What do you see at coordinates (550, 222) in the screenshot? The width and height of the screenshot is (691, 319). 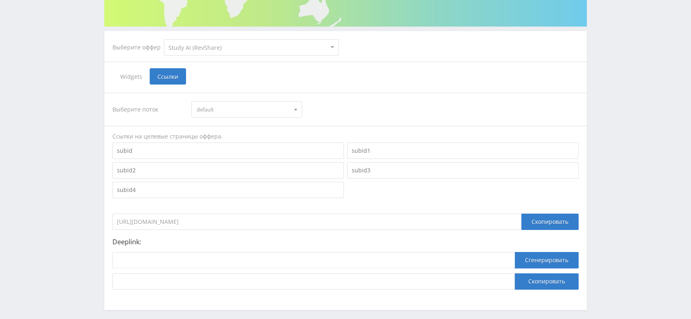 I see `div: Скопировать` at bounding box center [550, 222].